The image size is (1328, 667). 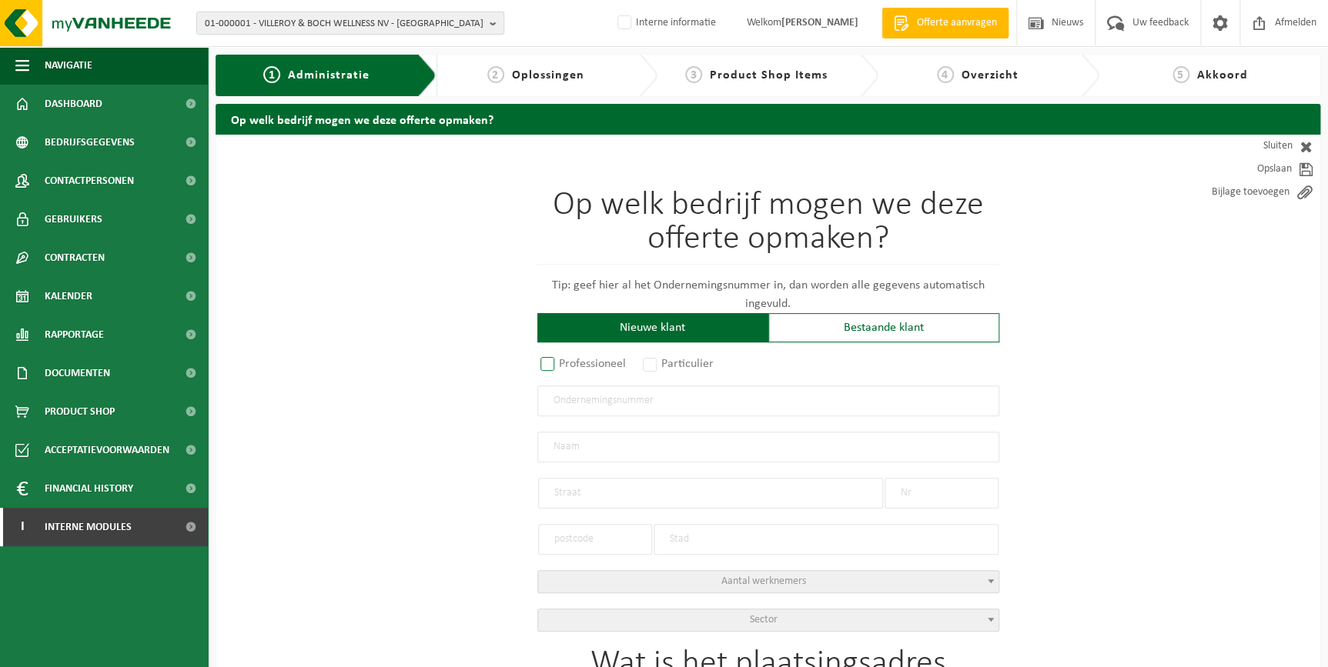 What do you see at coordinates (89, 142) in the screenshot?
I see `span: Bedrijfsgegevens` at bounding box center [89, 142].